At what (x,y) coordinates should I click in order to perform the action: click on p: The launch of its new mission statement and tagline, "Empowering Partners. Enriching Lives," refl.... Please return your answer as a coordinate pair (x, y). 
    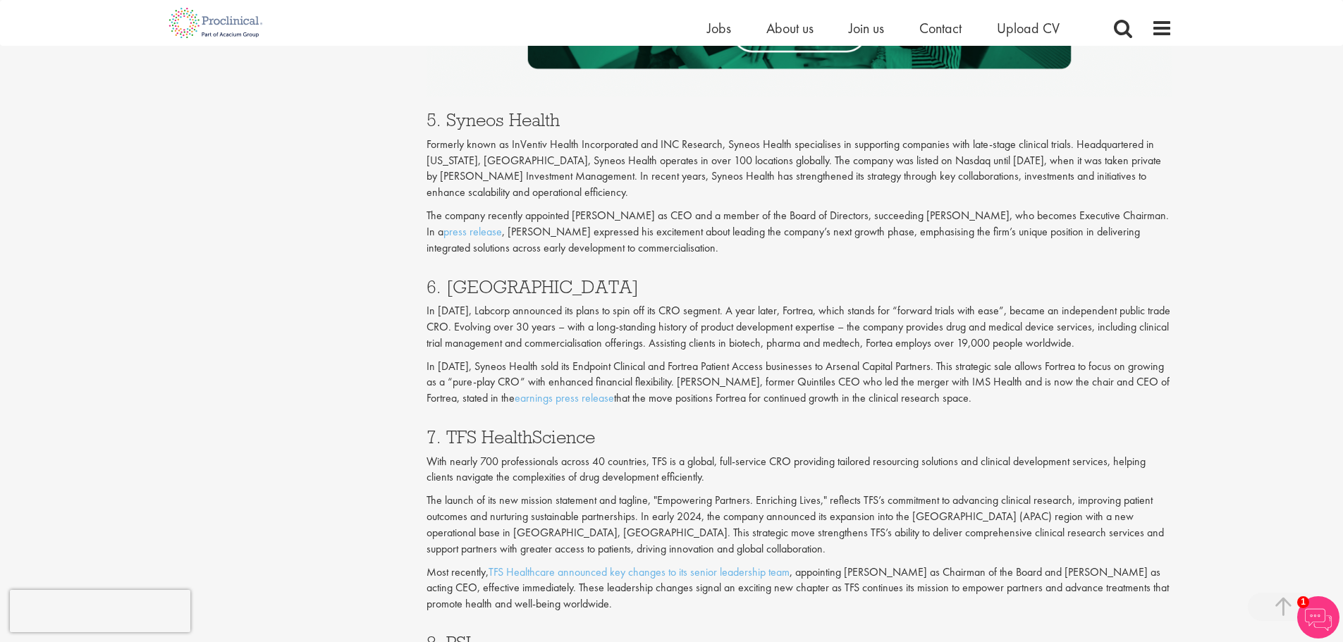
    Looking at the image, I should click on (800, 525).